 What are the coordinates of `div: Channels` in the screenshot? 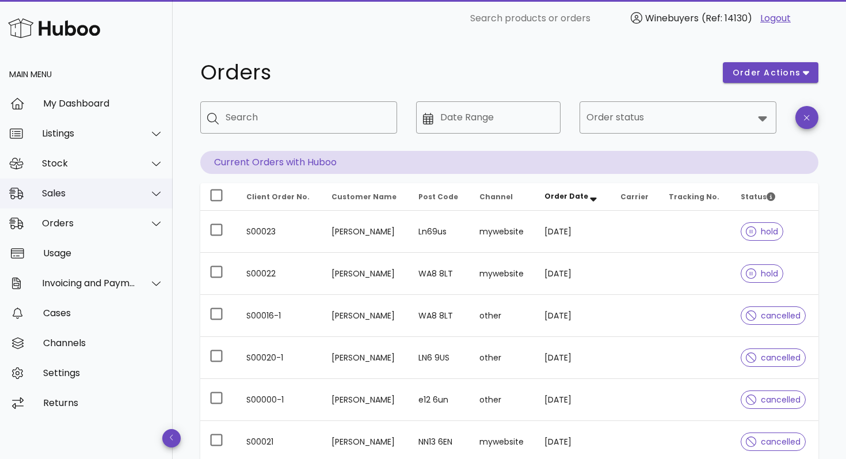 It's located at (103, 342).